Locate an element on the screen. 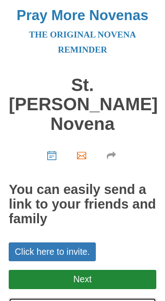 This screenshot has height=301, width=165. a: The original novena reminder is located at coordinates (82, 42).